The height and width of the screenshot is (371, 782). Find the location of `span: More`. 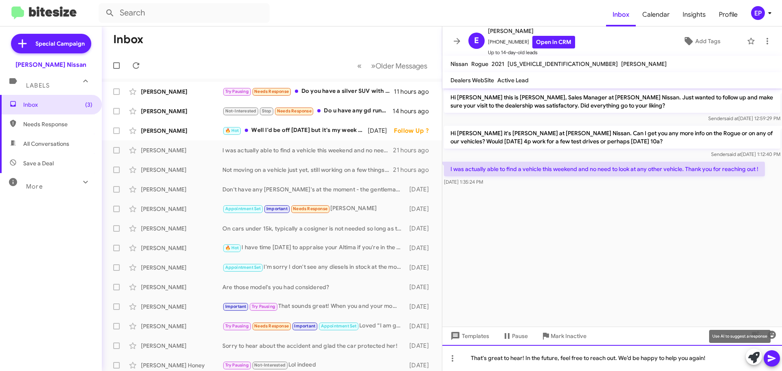

span: More is located at coordinates (34, 187).